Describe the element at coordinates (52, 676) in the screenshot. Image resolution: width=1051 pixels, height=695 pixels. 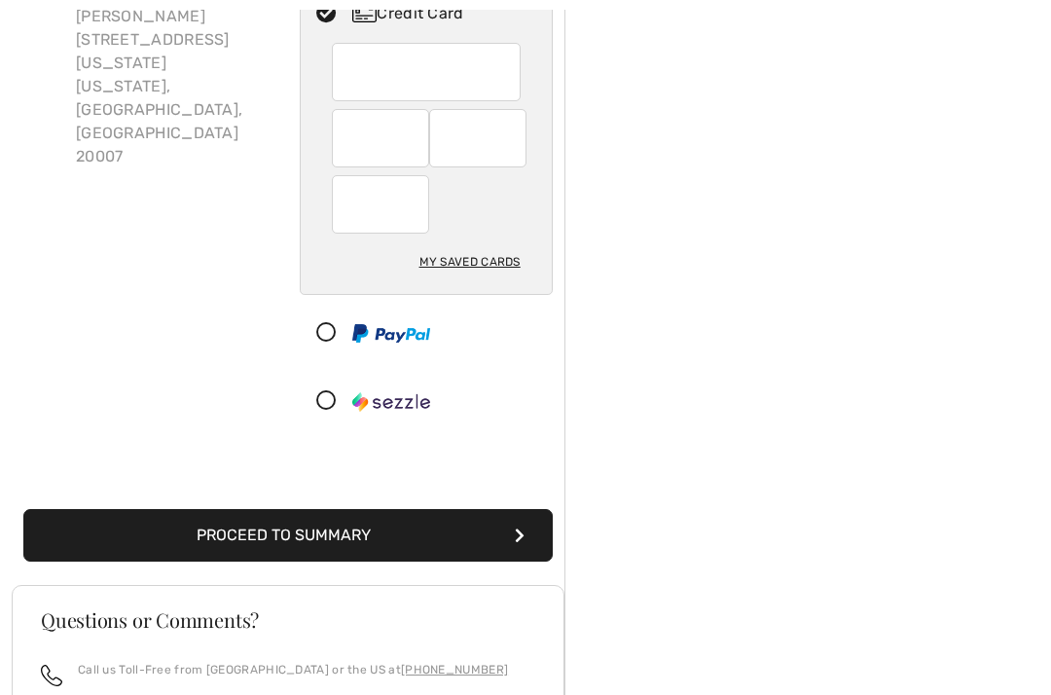
I see `img: call` at that location.